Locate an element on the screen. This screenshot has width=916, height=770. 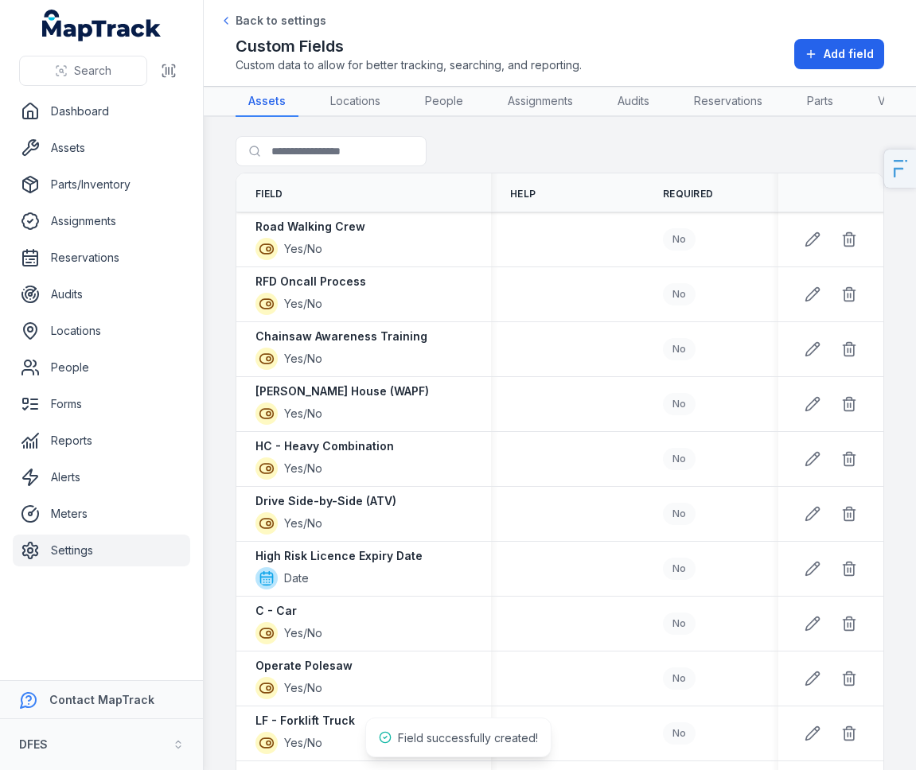
span: Required is located at coordinates (687, 194).